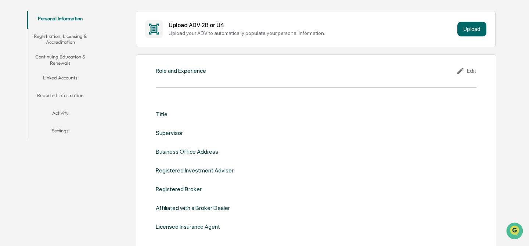  I want to click on span: Data Lookup, so click(31, 110).